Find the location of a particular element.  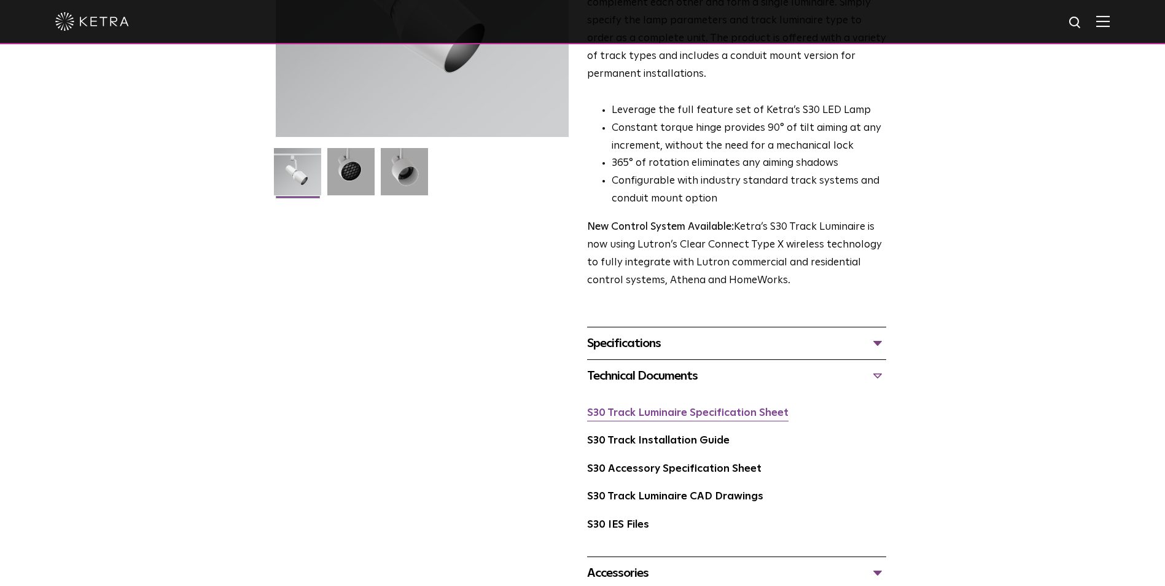

li: 365° of rotation eliminates any aiming shadows is located at coordinates (749, 163).